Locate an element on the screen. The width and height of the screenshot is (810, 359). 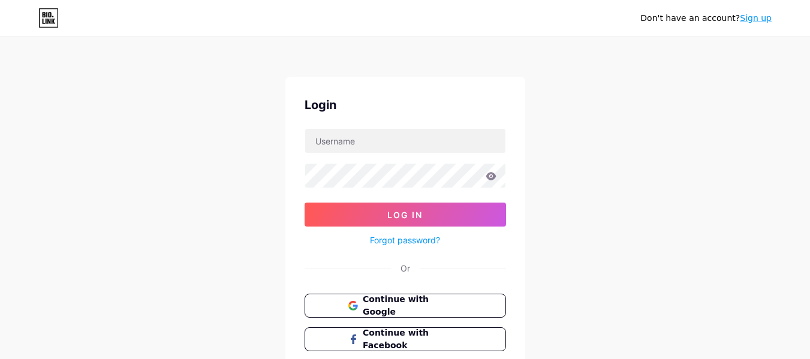
button: Log In is located at coordinates (405, 215).